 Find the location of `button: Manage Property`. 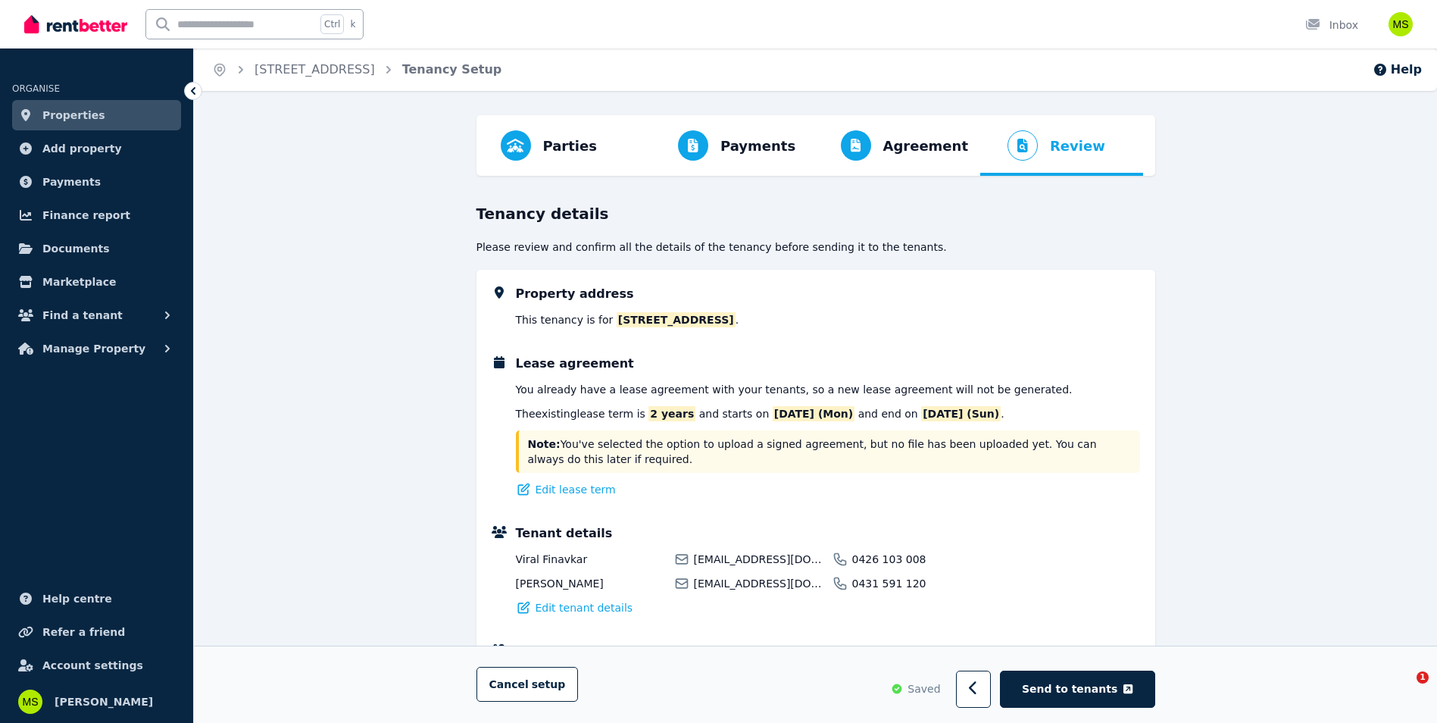

button: Manage Property is located at coordinates (96, 348).